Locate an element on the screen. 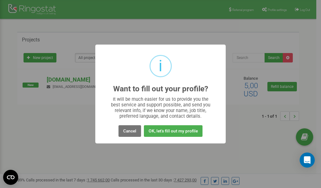 The width and height of the screenshot is (321, 188). button: Cancel is located at coordinates (130, 131).